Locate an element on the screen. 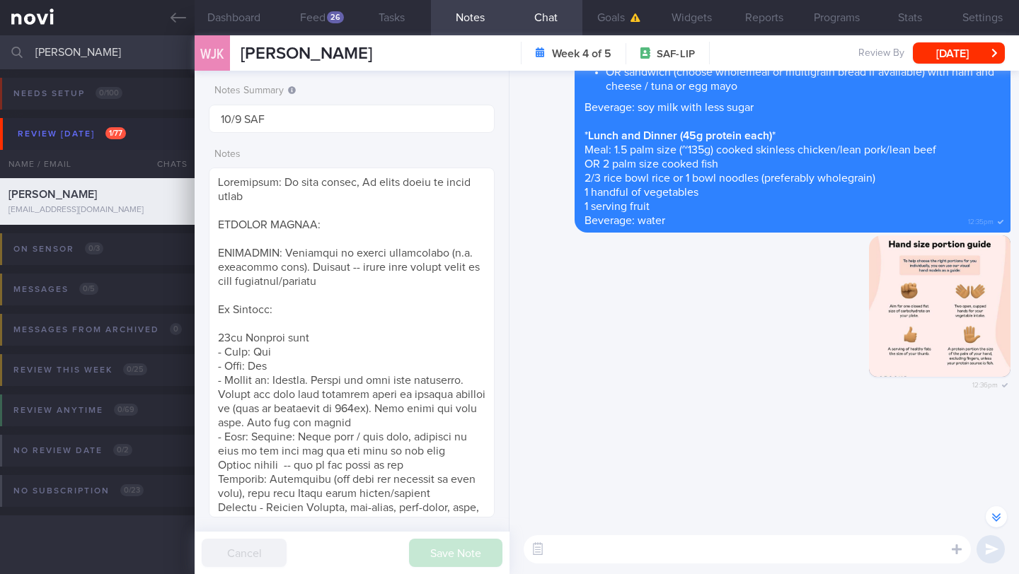 This screenshot has height=574, width=1019. div: 26 is located at coordinates (335, 17).